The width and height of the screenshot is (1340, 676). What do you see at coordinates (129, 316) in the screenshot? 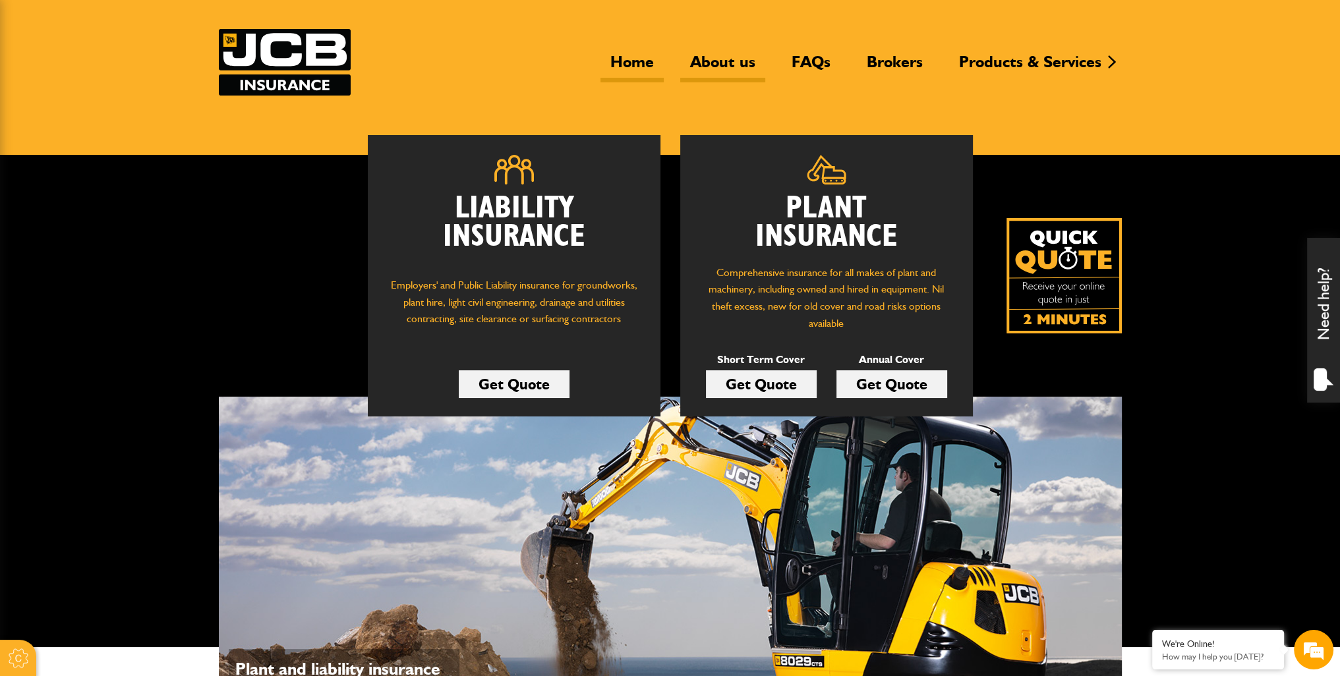
I see `textarea: Type your message and hit 'Enter'` at bounding box center [129, 316].